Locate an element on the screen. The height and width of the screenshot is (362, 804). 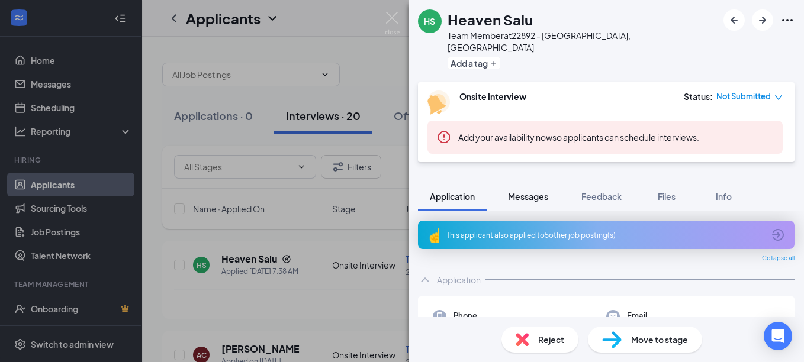
span: Messages is located at coordinates (528, 197).